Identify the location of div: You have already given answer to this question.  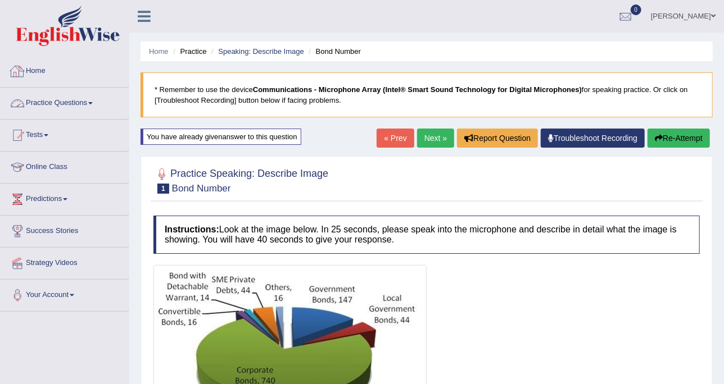
(221, 137).